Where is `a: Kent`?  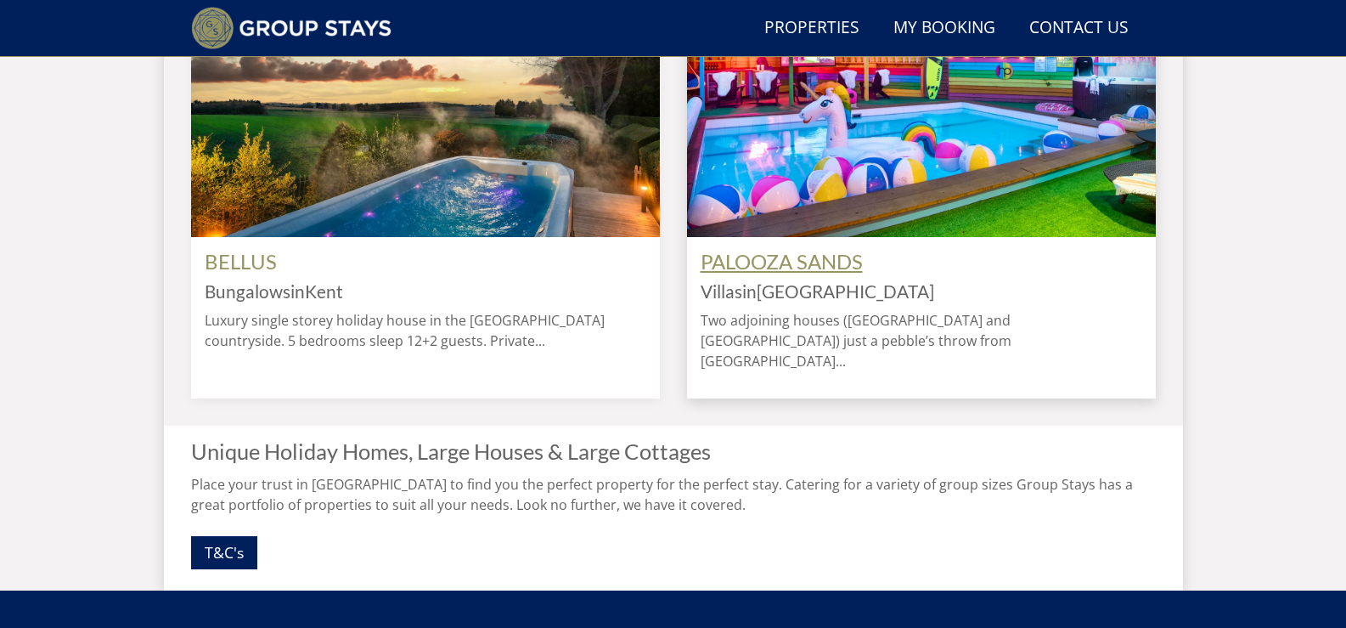
a: Kent is located at coordinates (324, 290).